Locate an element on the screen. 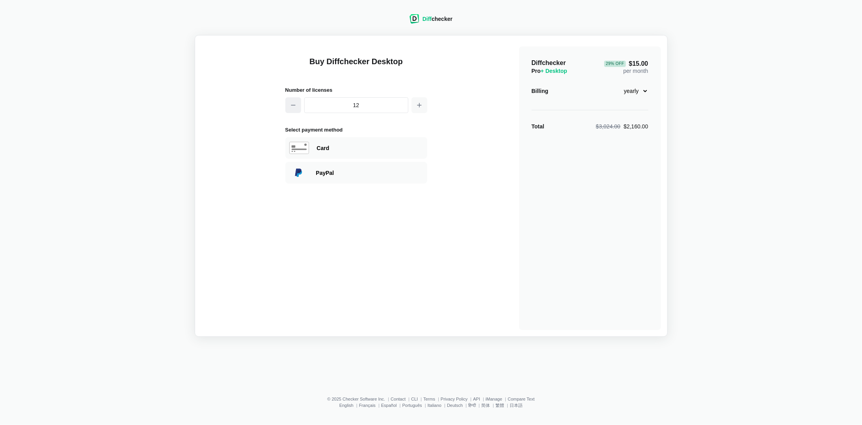  li: © 2025 Checker Software Inc. is located at coordinates (359, 399).